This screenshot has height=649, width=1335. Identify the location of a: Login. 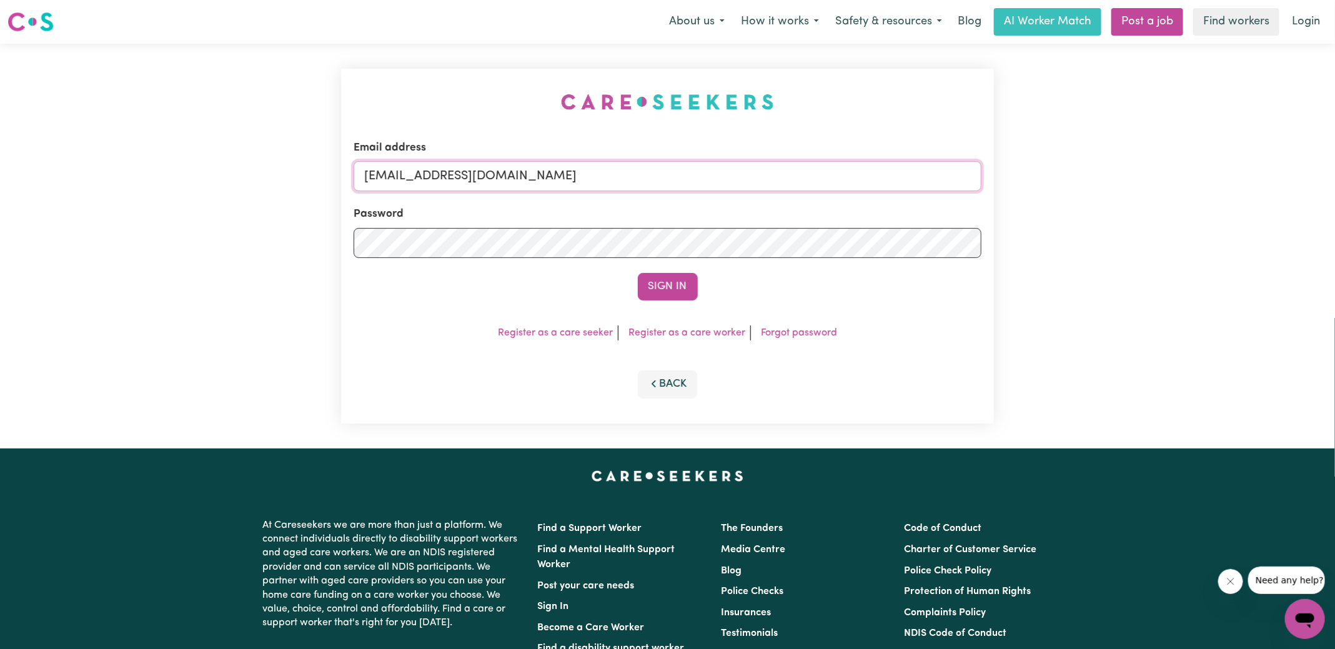
(1306, 22).